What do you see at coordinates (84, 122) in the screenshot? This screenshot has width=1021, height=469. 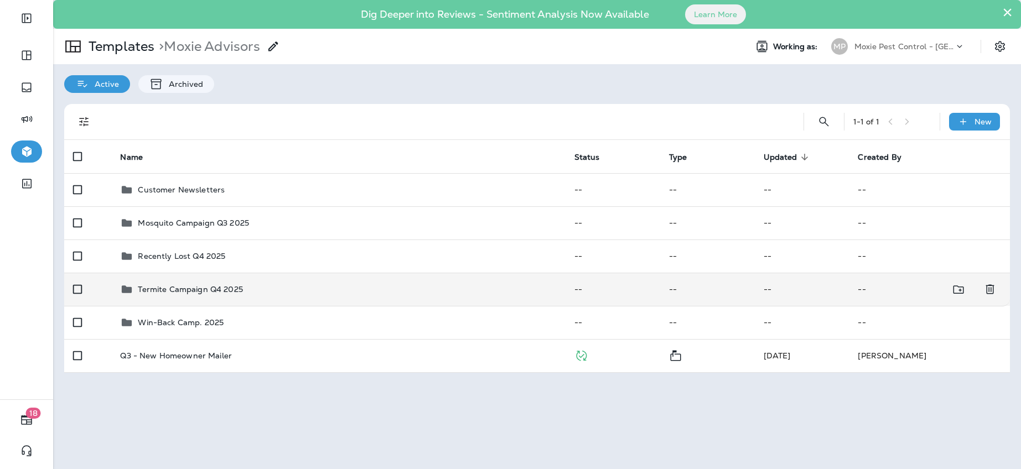 I see `button: Filters` at bounding box center [84, 122].